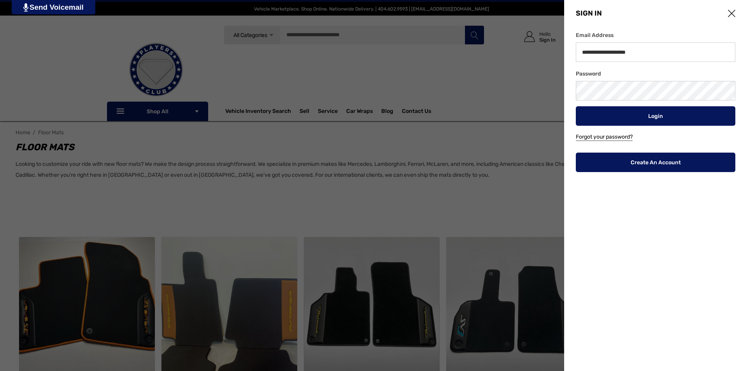 Image resolution: width=747 pixels, height=371 pixels. Describe the element at coordinates (656, 35) in the screenshot. I see `label: Email Address` at that location.